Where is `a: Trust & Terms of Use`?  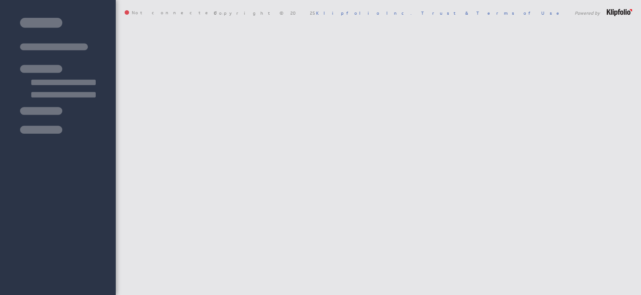 a: Trust & Terms of Use is located at coordinates (493, 13).